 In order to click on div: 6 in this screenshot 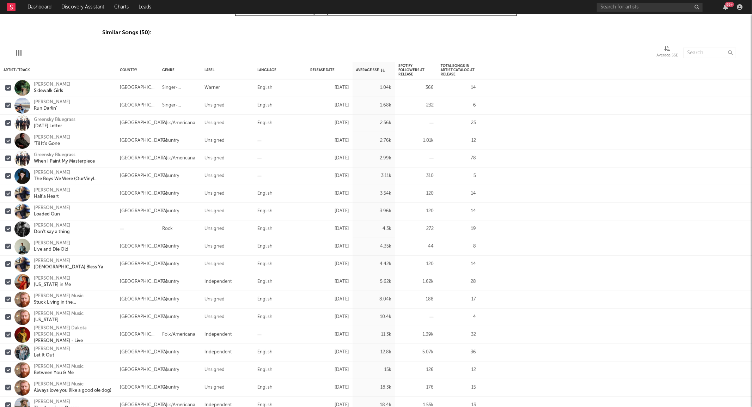, I will do `click(458, 105)`.